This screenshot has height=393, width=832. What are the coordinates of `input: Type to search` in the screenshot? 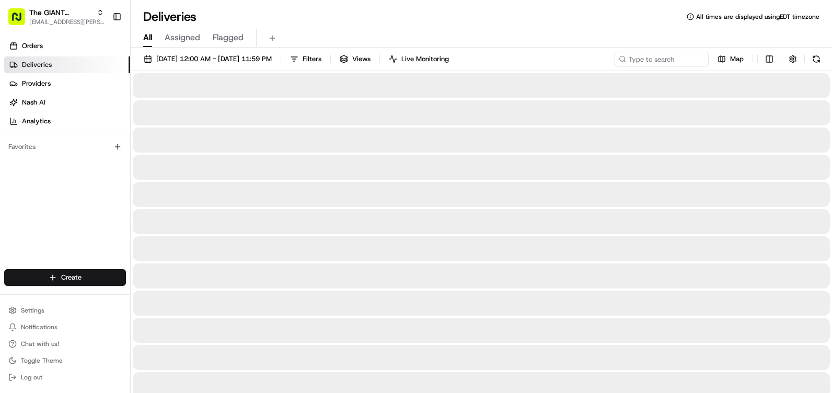 It's located at (662, 59).